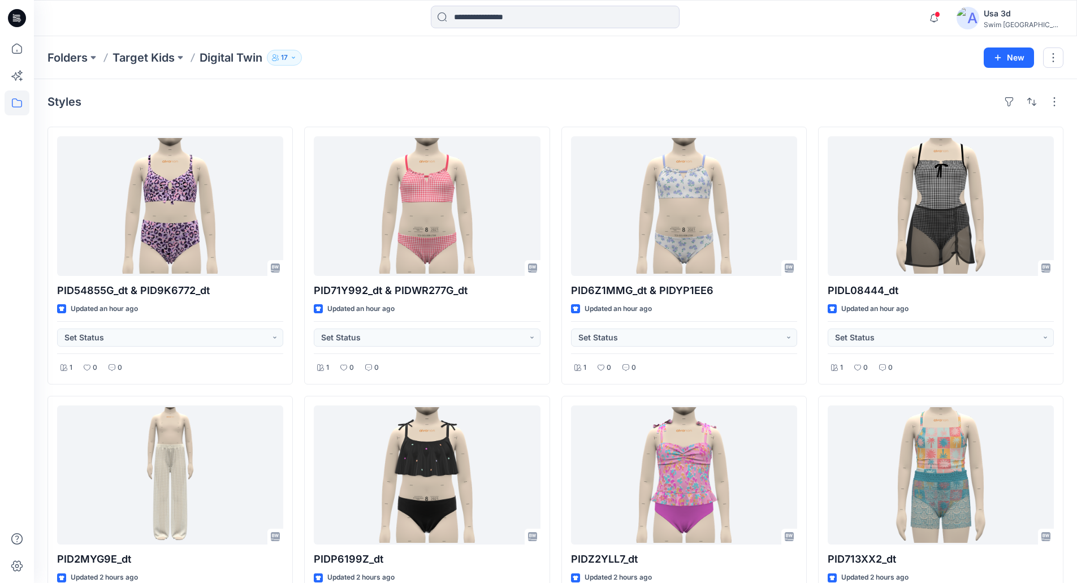  I want to click on p: PID2MYG9E_dt, so click(170, 559).